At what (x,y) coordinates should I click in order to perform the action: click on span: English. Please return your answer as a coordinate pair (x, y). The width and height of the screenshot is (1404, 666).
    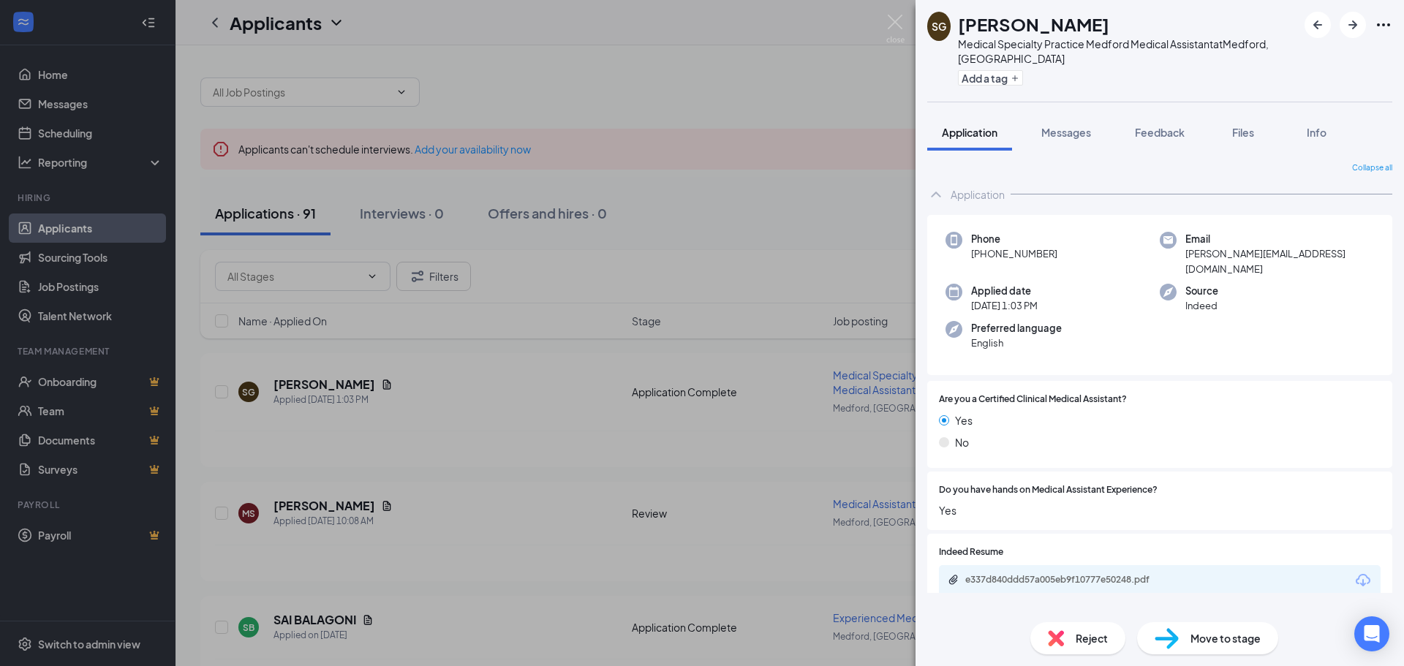
    Looking at the image, I should click on (1017, 343).